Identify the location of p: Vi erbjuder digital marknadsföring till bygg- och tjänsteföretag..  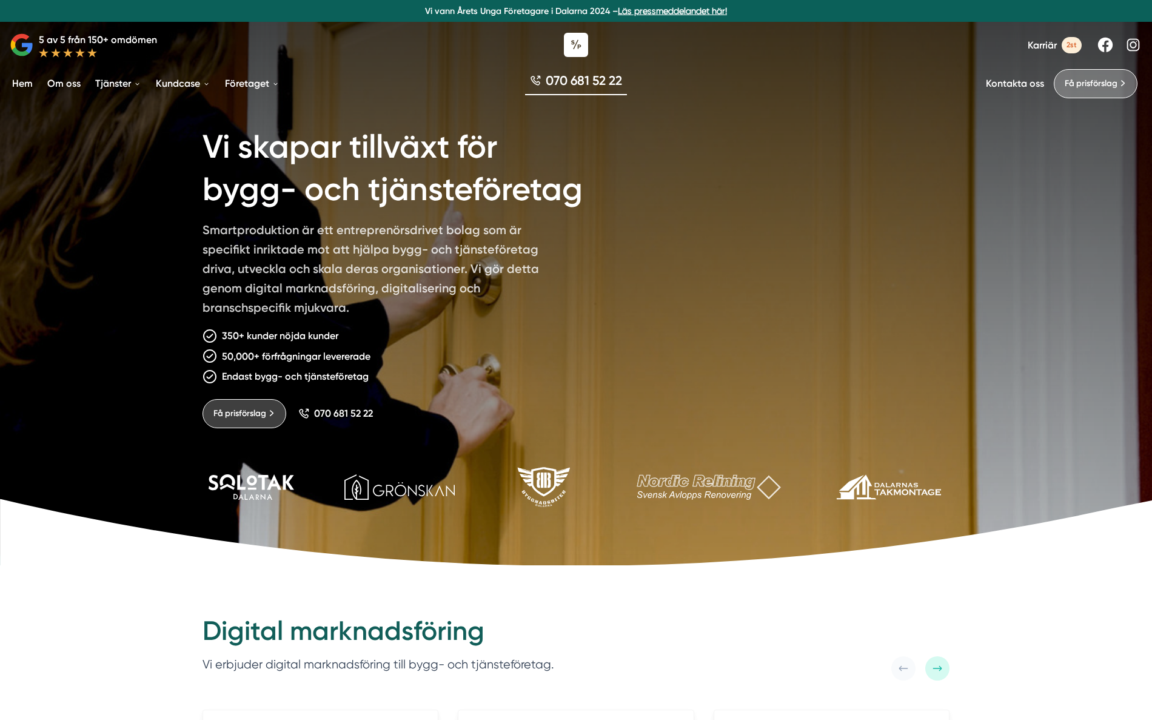
(378, 665).